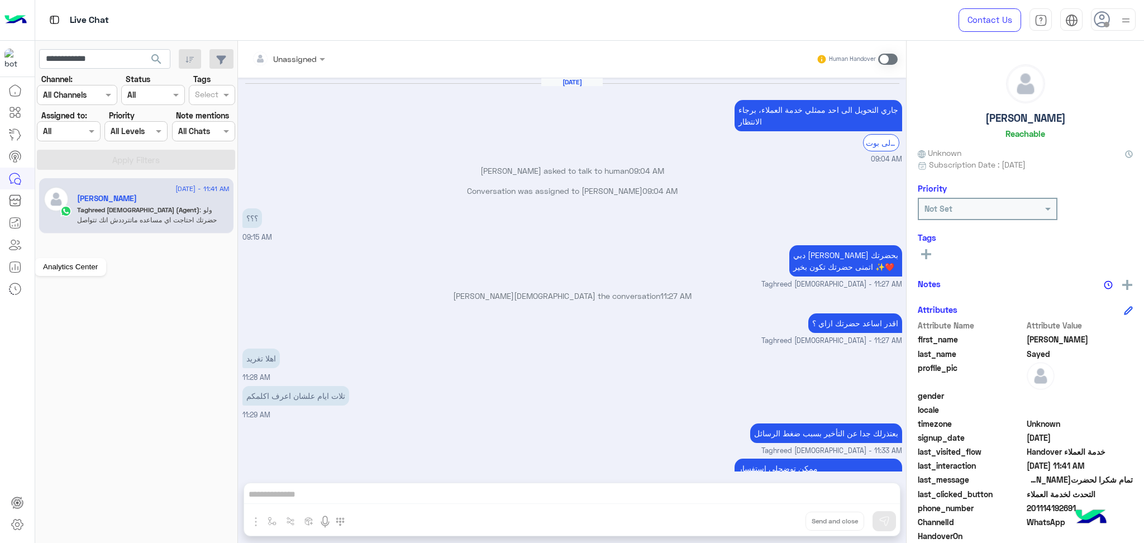 The width and height of the screenshot is (1144, 543). I want to click on label: Assigned to:, so click(64, 115).